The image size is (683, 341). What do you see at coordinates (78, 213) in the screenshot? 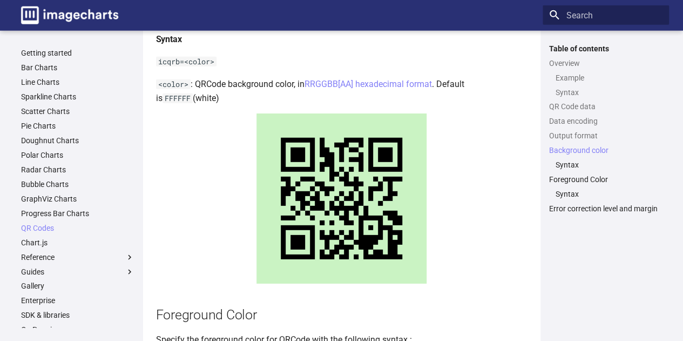
I see `a: Progress Bar Charts` at bounding box center [78, 213].